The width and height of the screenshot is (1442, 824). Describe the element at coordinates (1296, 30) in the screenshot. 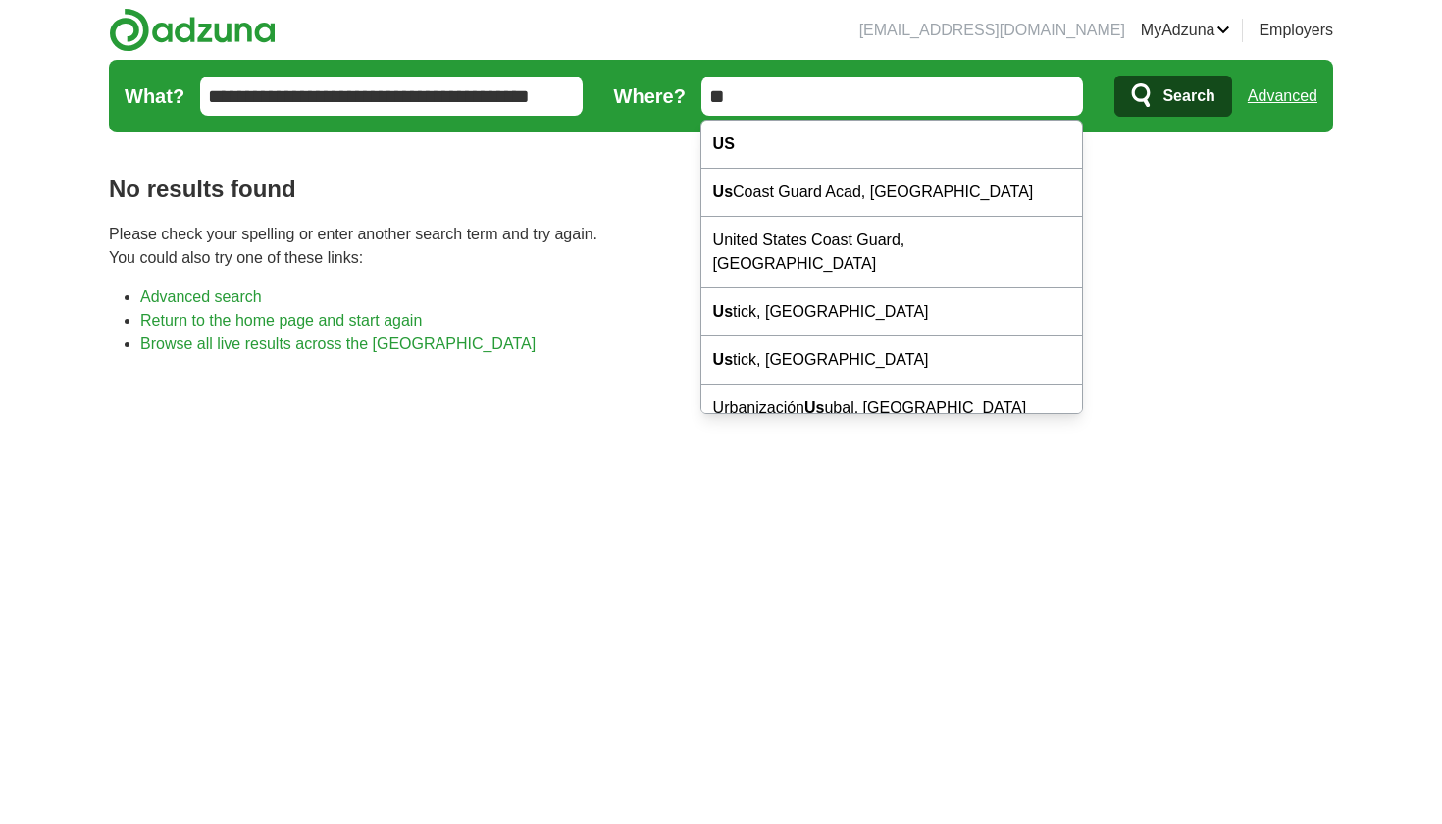

I see `a: Employers` at that location.